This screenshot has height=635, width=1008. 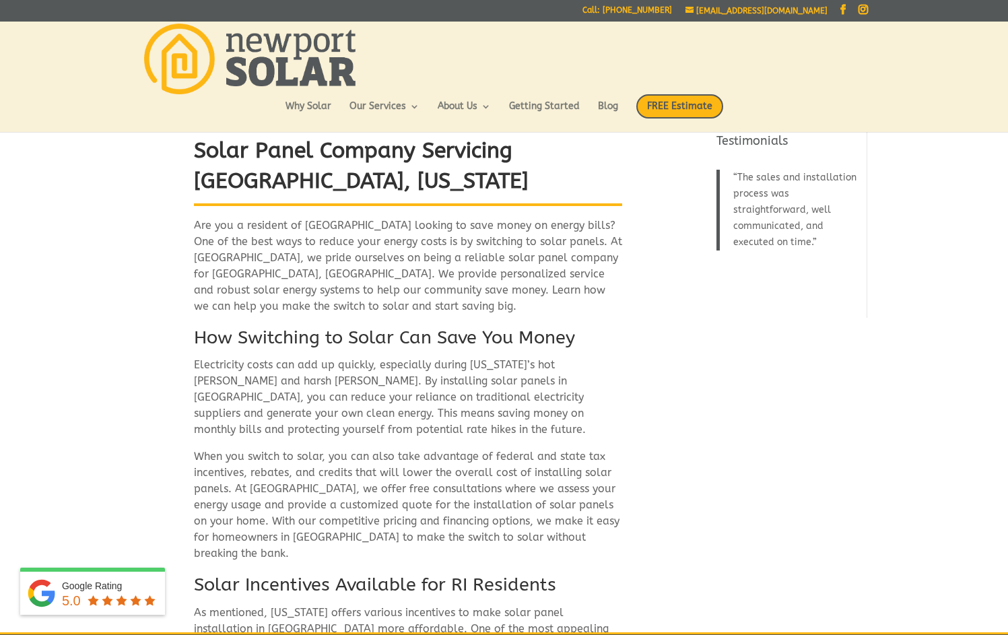 I want to click on span: The sales and installation process was straightforward, well communicated, and executed on time., so click(x=794, y=209).